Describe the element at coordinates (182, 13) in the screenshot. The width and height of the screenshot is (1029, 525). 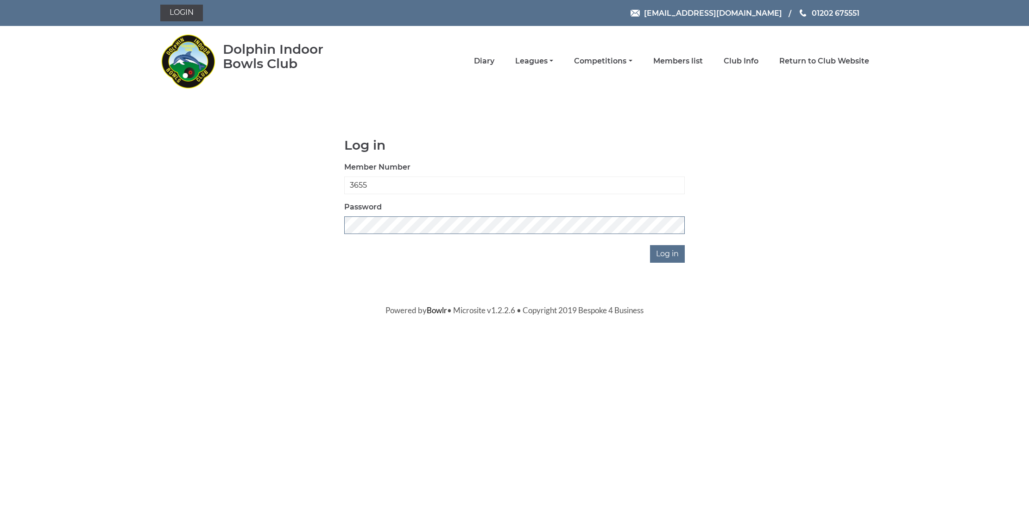
I see `a: Login` at that location.